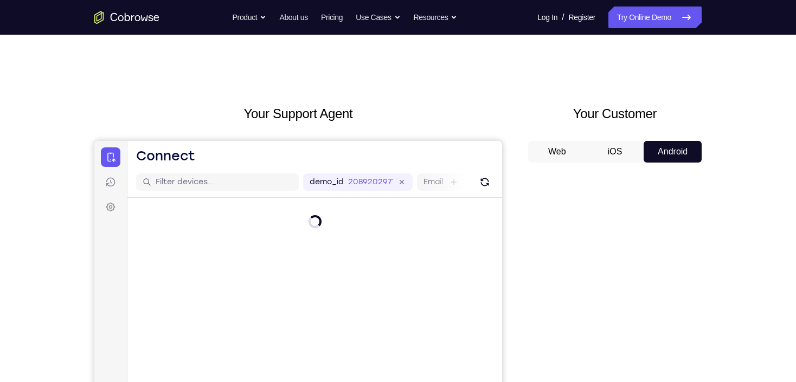 The height and width of the screenshot is (382, 796). I want to click on button: Android, so click(672, 152).